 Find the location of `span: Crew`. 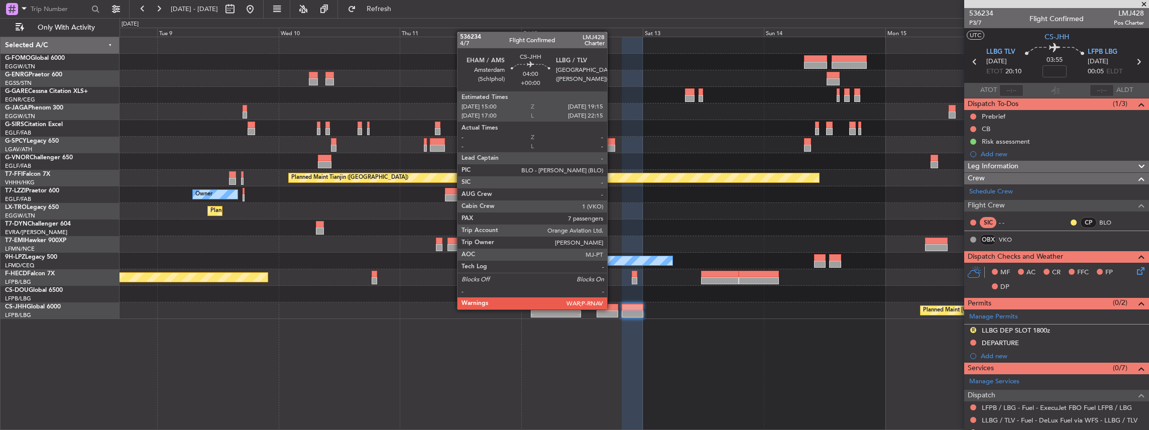

span: Crew is located at coordinates (976, 178).